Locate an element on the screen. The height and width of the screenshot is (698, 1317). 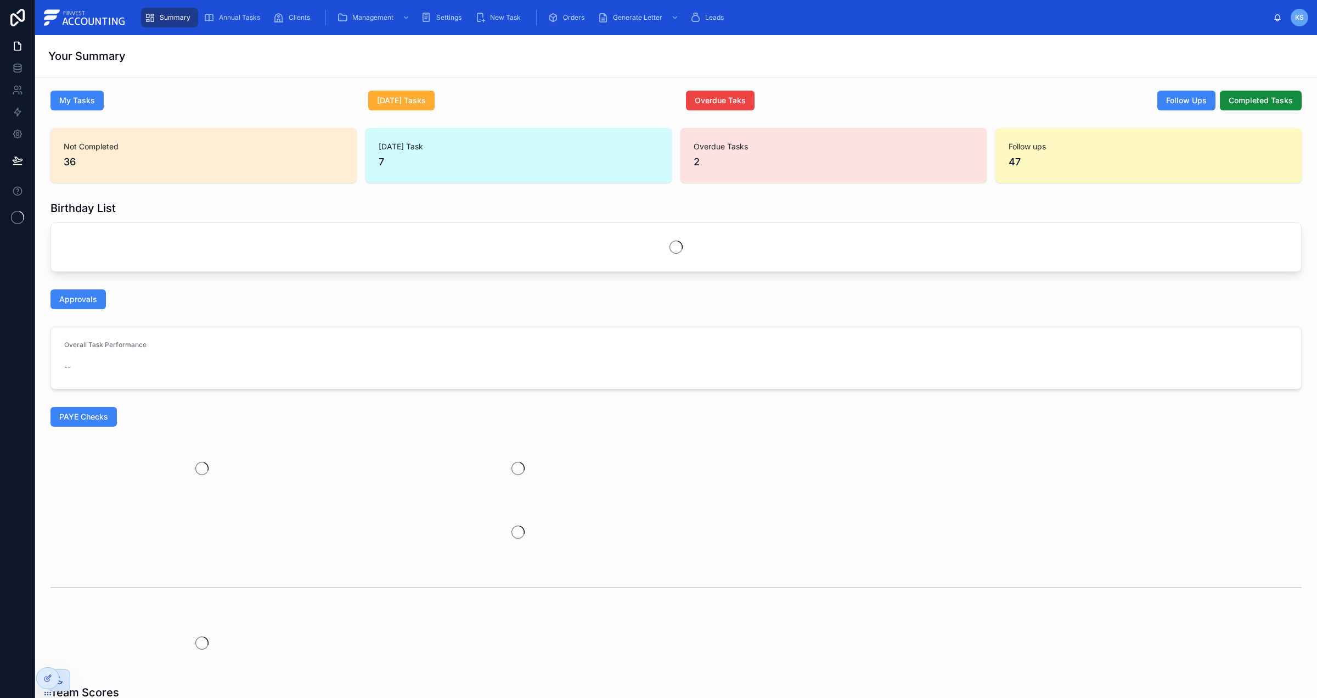
span: Generate Letter is located at coordinates (638, 18).